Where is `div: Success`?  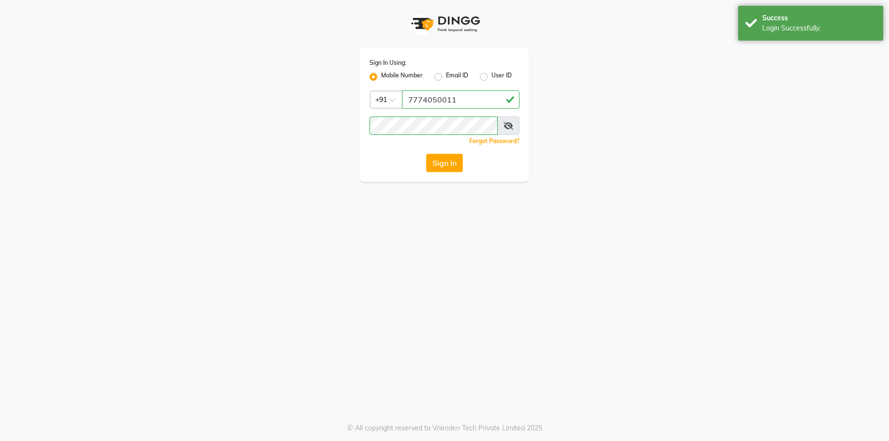
div: Success is located at coordinates (819, 18).